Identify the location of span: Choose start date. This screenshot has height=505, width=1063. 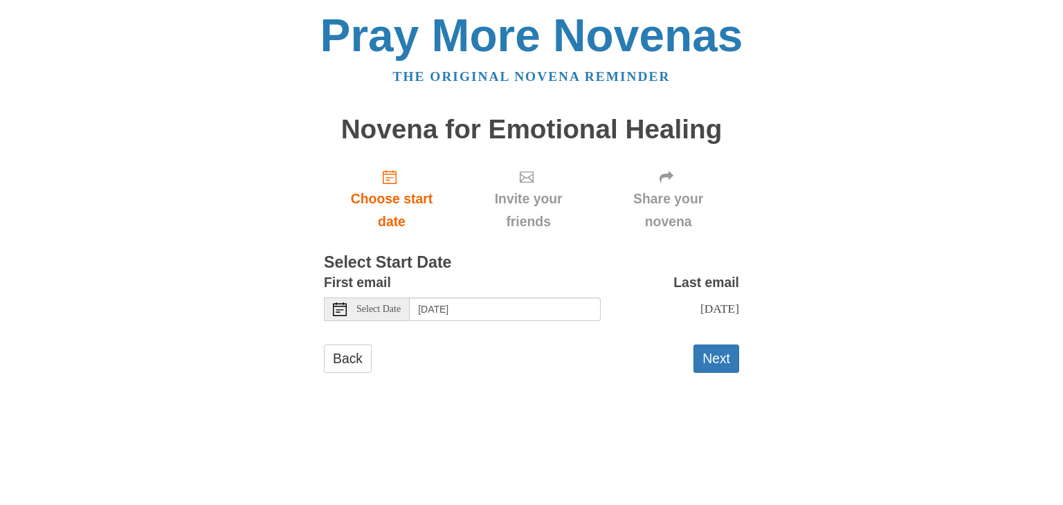
(392, 210).